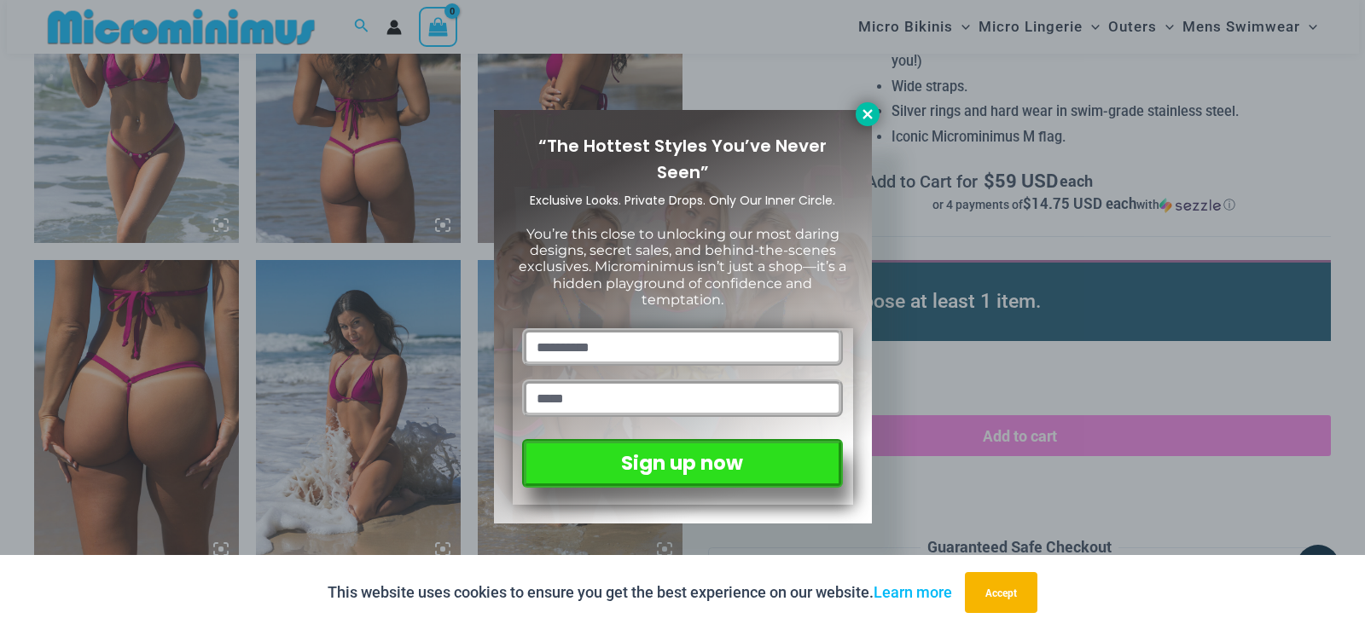  What do you see at coordinates (1001, 593) in the screenshot?
I see `button: Accept` at bounding box center [1001, 593].